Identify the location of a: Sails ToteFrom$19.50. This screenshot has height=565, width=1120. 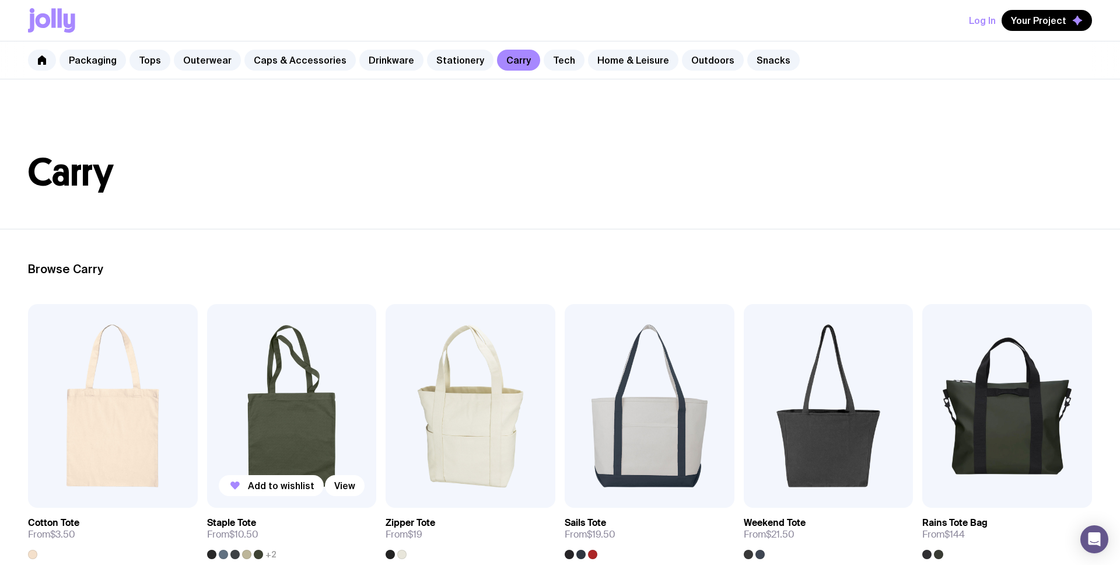
(649, 533).